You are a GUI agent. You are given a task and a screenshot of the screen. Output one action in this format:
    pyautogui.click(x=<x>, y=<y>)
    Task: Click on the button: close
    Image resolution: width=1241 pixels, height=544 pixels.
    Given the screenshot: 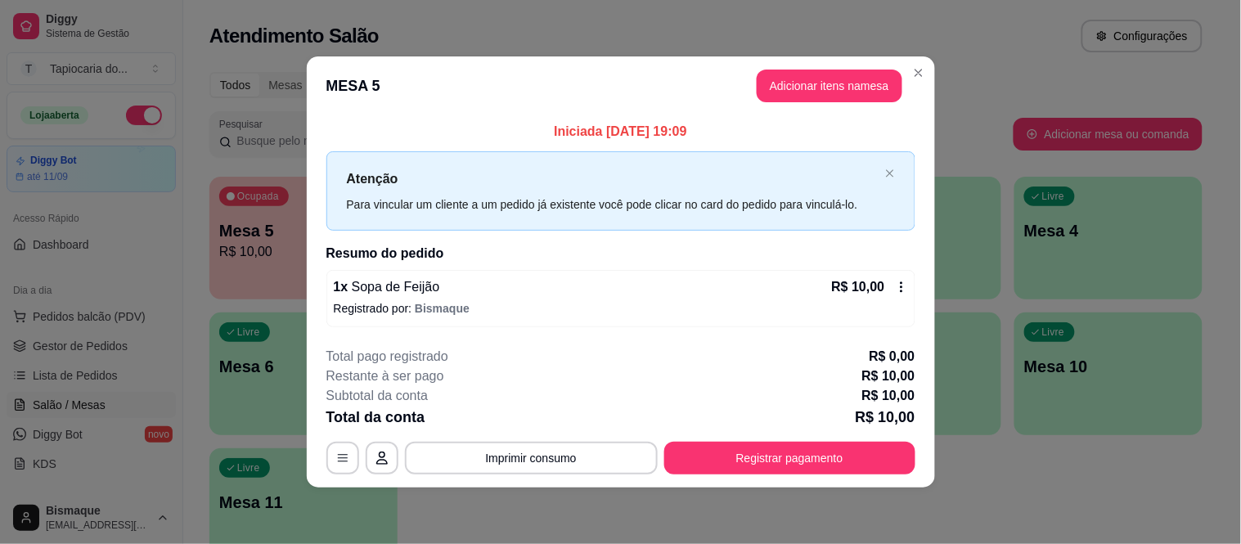 What is the action you would take?
    pyautogui.click(x=890, y=173)
    